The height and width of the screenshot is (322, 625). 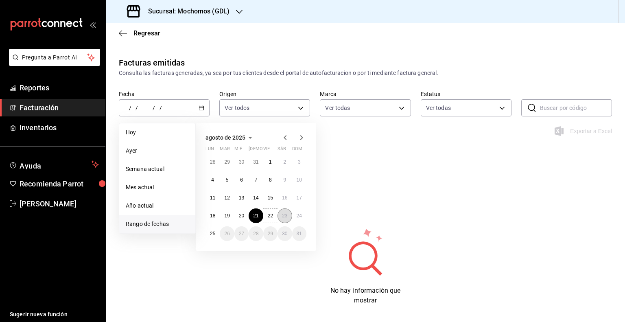 I want to click on button: 21 de agosto de 2025, so click(x=256, y=216).